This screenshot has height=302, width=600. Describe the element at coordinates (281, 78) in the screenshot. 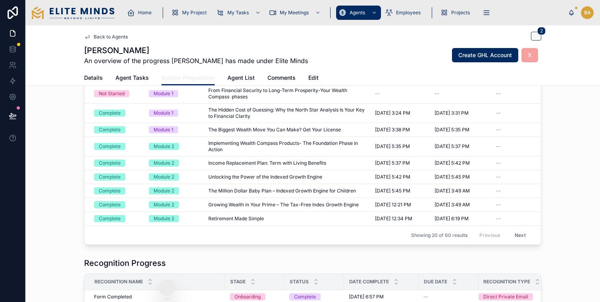

I see `span: Comments` at that location.